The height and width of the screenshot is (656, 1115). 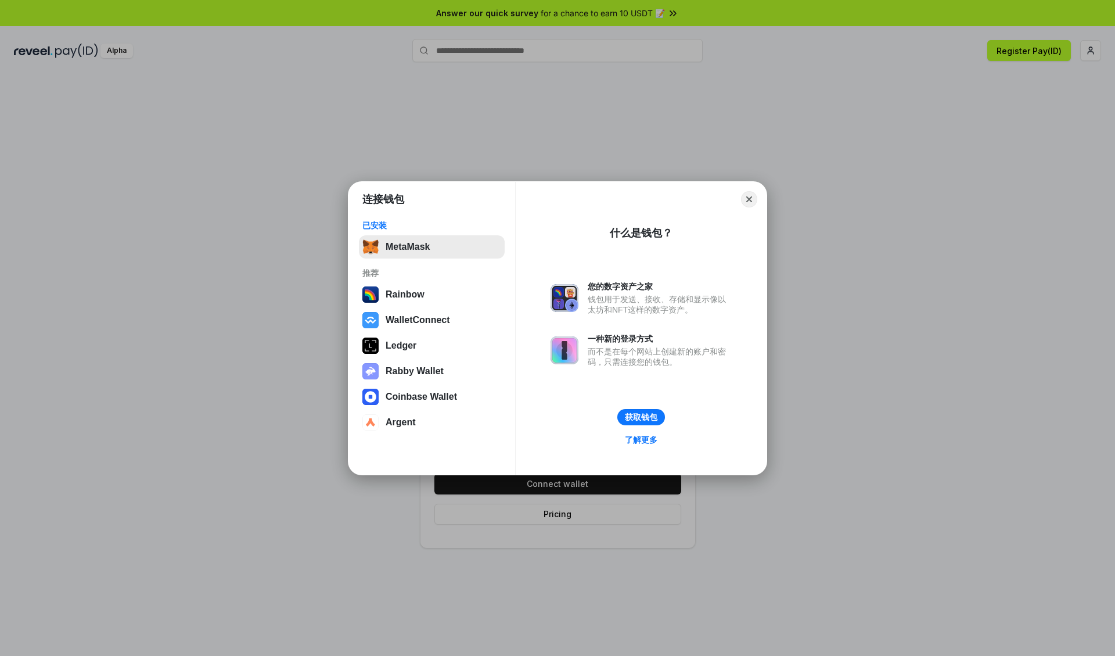 What do you see at coordinates (431, 225) in the screenshot?
I see `div: 已安装` at bounding box center [431, 225].